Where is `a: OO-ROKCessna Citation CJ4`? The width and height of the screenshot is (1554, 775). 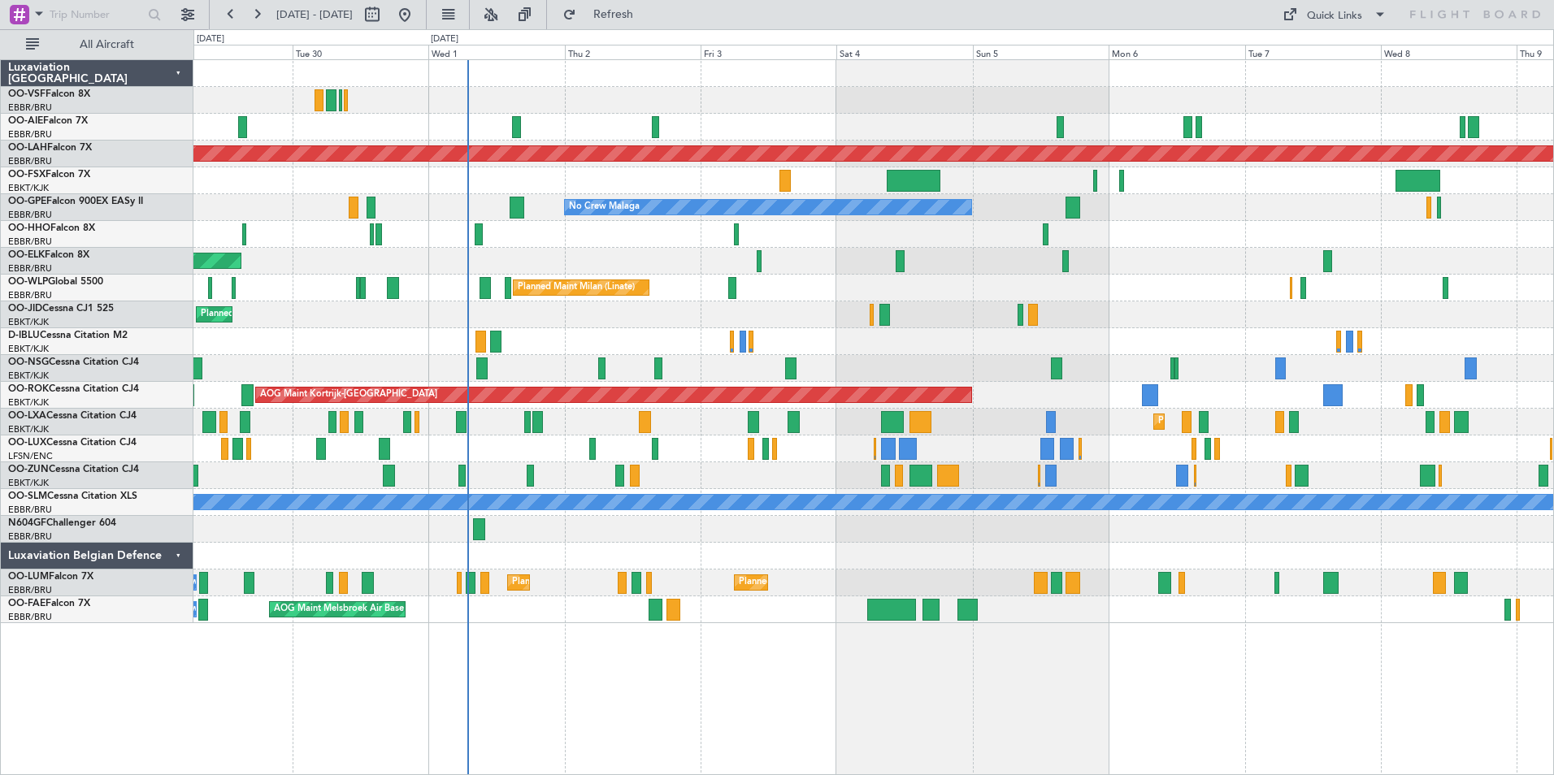 a: OO-ROKCessna Citation CJ4 is located at coordinates (73, 389).